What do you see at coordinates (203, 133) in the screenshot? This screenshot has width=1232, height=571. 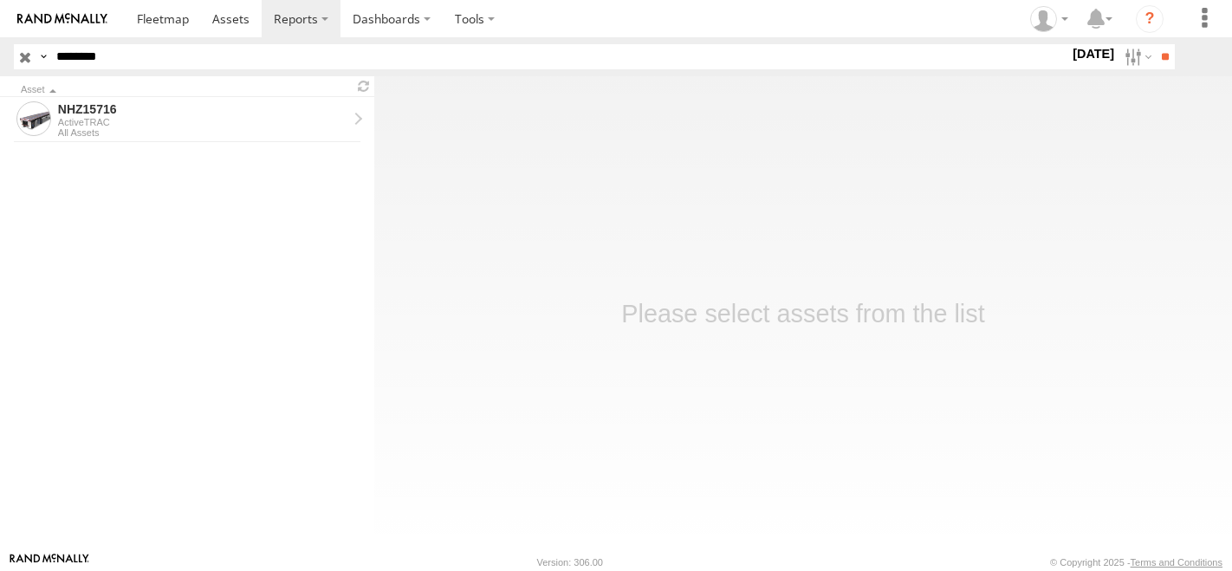 I see `div: All Assets` at bounding box center [203, 133].